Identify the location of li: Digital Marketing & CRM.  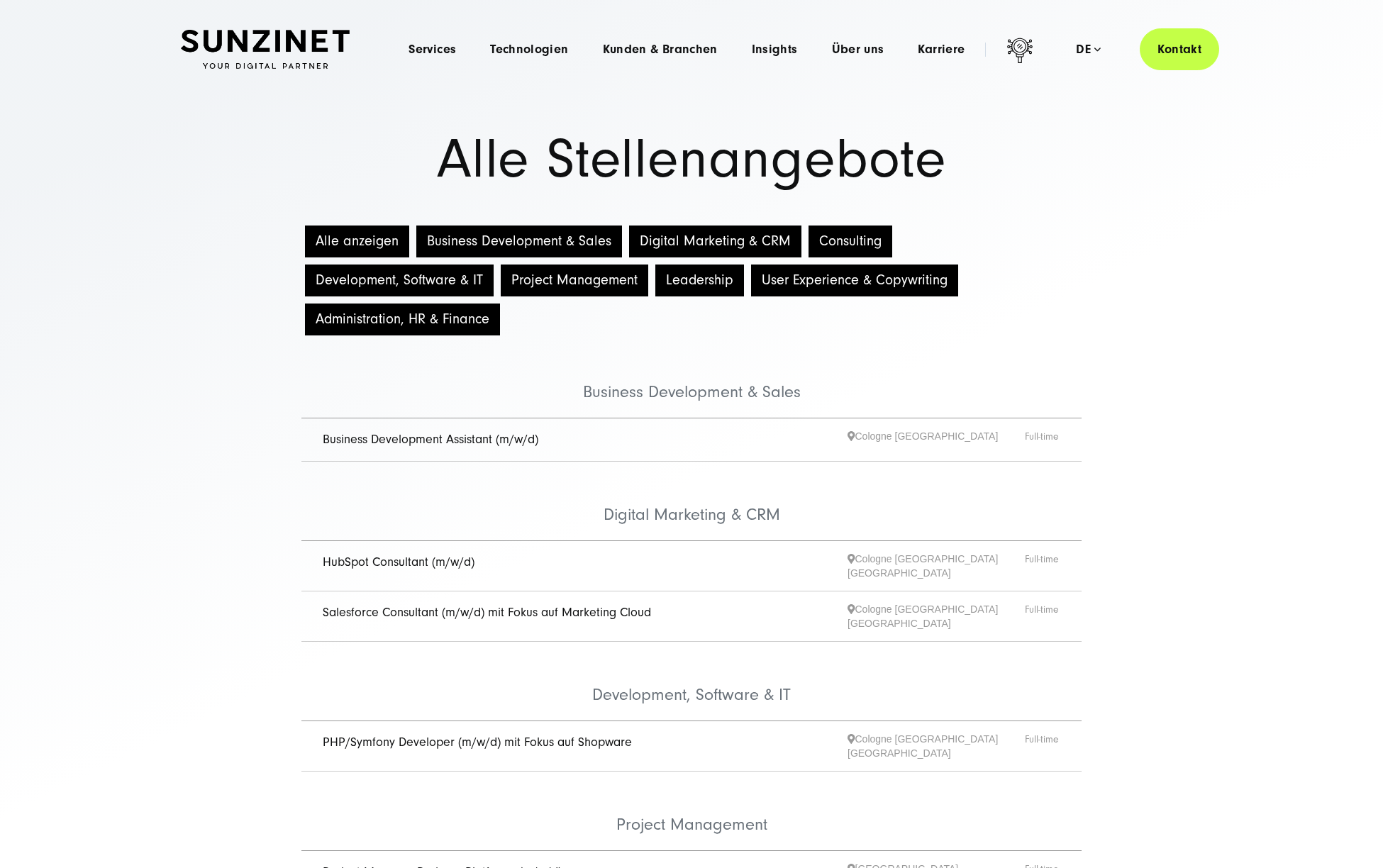
(692, 501).